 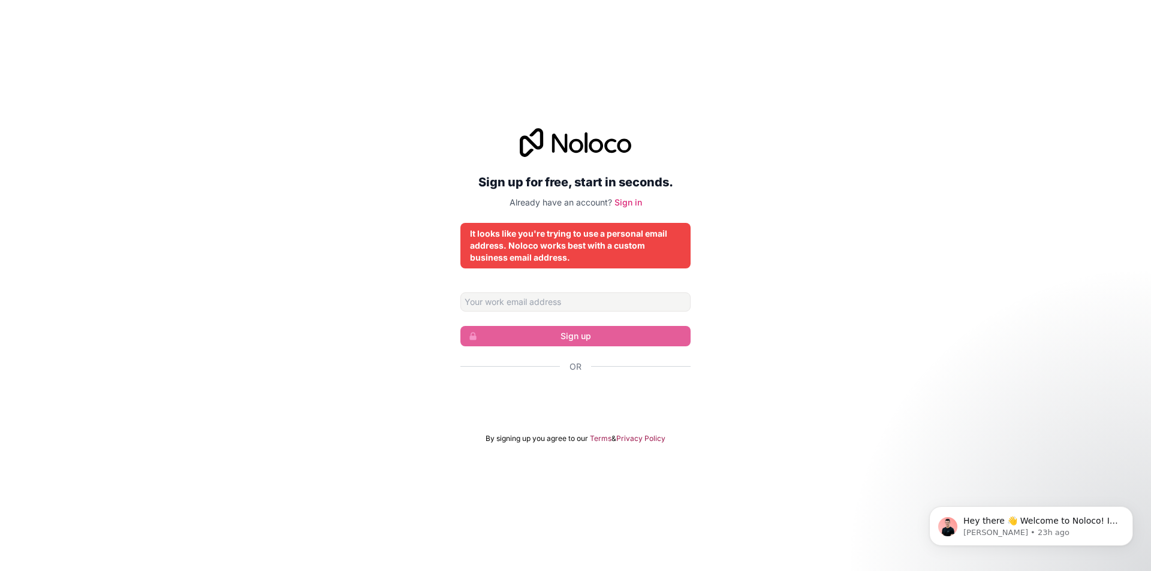 What do you see at coordinates (576, 182) in the screenshot?
I see `h2: Sign up for free, start in seconds.` at bounding box center [576, 182].